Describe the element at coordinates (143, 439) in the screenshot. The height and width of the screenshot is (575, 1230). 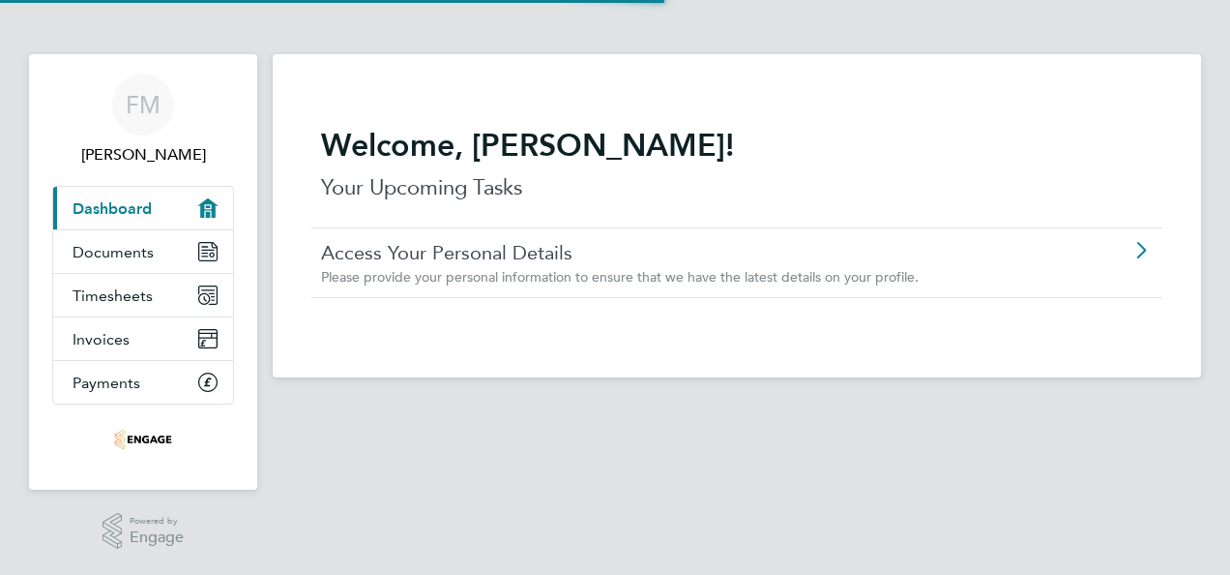
I see `img: thrivesw-logo-retina.png` at that location.